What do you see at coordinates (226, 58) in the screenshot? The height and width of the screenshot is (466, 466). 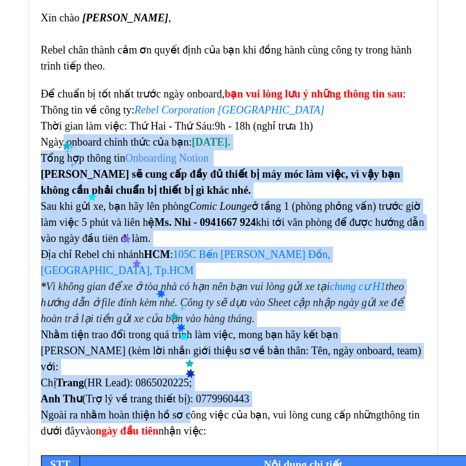 I see `font: Rebel chân thành cảm ơn quyết định của bạn khi đồng hành cùng công ty trong hành trình tiếp theo.` at bounding box center [226, 58].